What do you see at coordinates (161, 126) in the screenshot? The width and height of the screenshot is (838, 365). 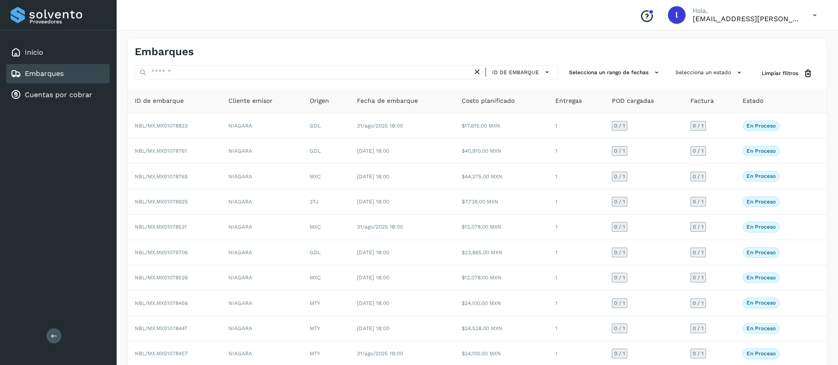 I see `span: NBL/MX.MX51078833` at bounding box center [161, 126].